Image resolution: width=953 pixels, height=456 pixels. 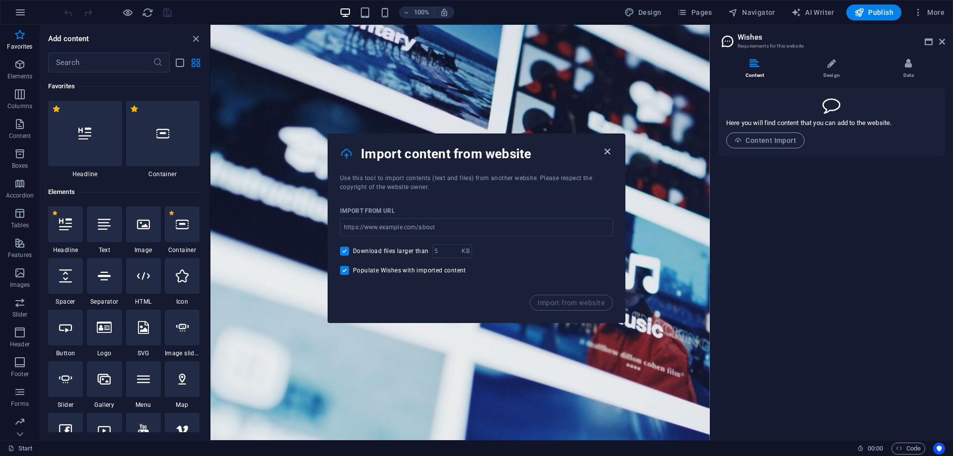 What do you see at coordinates (180, 63) in the screenshot?
I see `button: list-view` at bounding box center [180, 63].